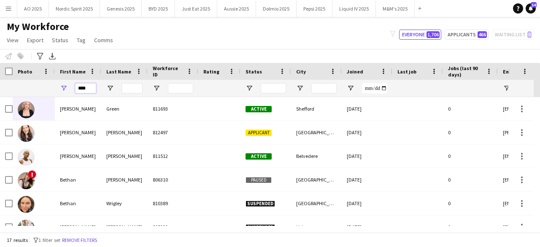 The width and height of the screenshot is (540, 247). Describe the element at coordinates (26, 180) in the screenshot. I see `img: Bethan Vickers` at that location.